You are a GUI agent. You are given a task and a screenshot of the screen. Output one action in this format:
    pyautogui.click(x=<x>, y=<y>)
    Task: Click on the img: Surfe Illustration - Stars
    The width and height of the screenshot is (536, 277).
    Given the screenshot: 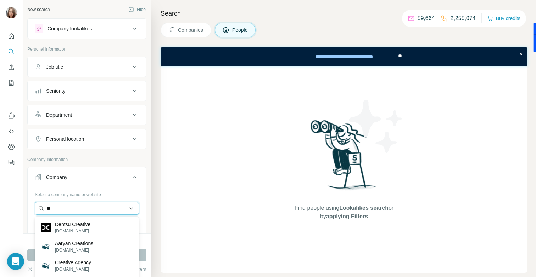 What is the action you would take?
    pyautogui.click(x=376, y=127)
    